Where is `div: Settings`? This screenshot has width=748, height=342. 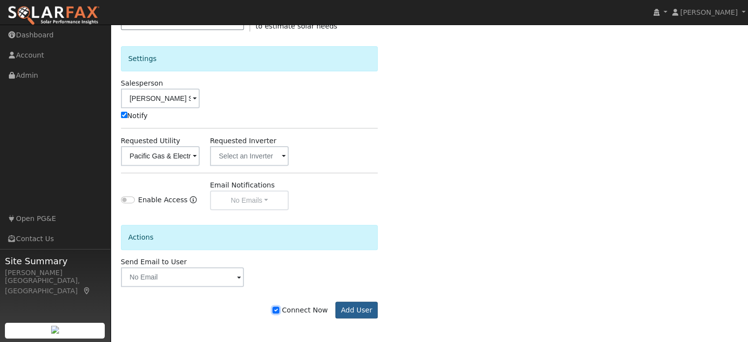
div: Settings is located at coordinates (249, 58).